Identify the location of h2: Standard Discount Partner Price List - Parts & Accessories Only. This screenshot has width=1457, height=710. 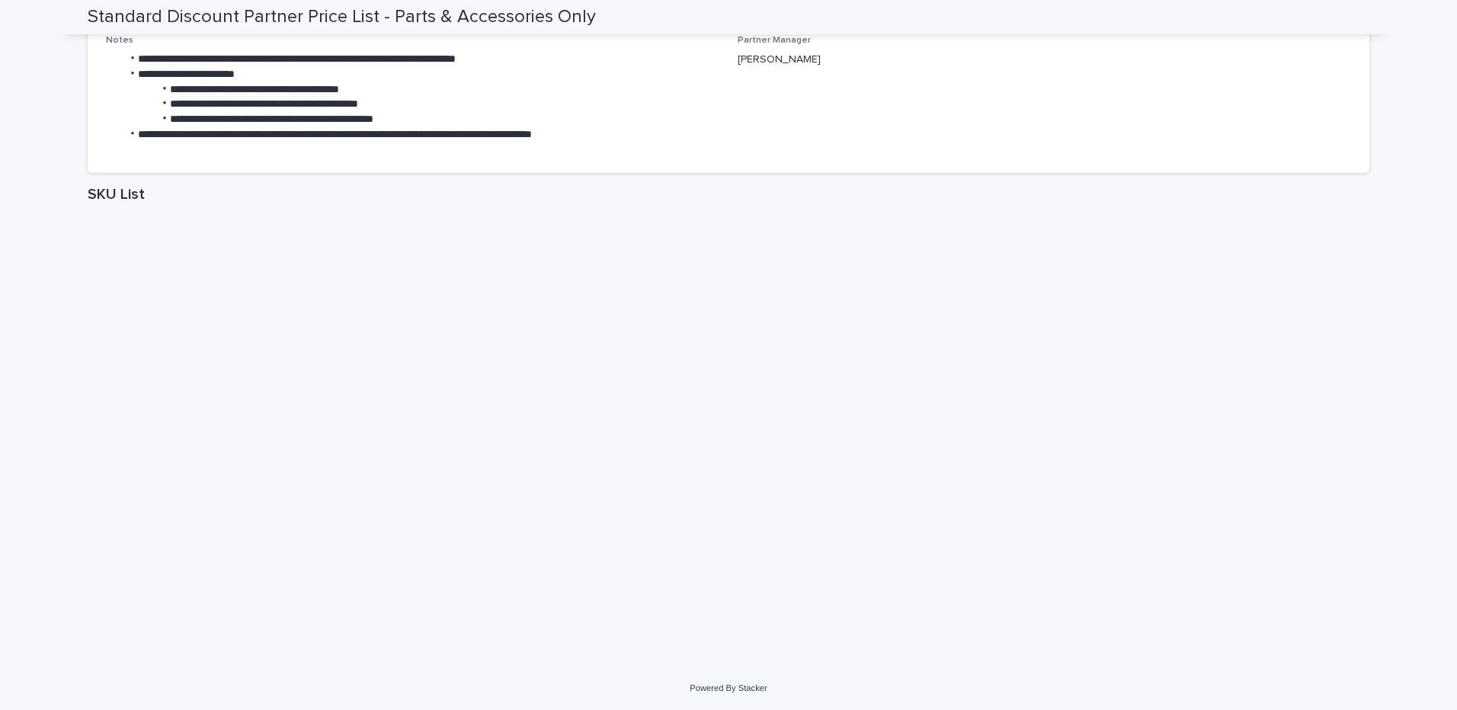
(341, 17).